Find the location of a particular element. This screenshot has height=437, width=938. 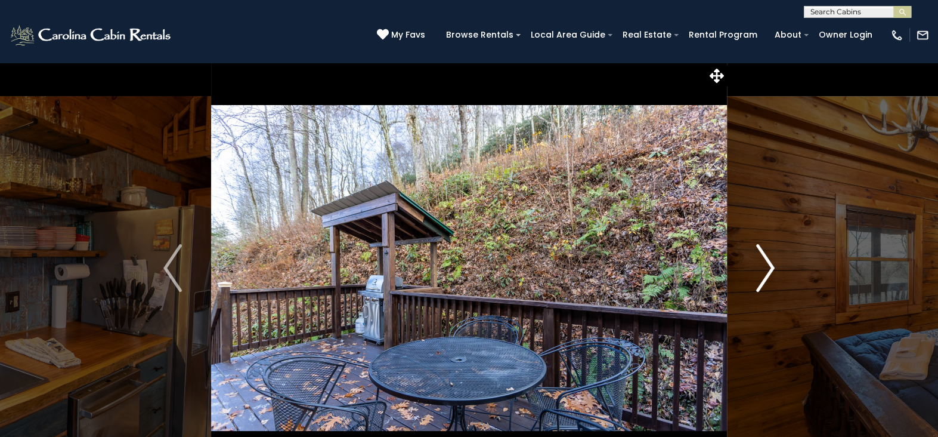

a: Rental Program is located at coordinates (723, 35).